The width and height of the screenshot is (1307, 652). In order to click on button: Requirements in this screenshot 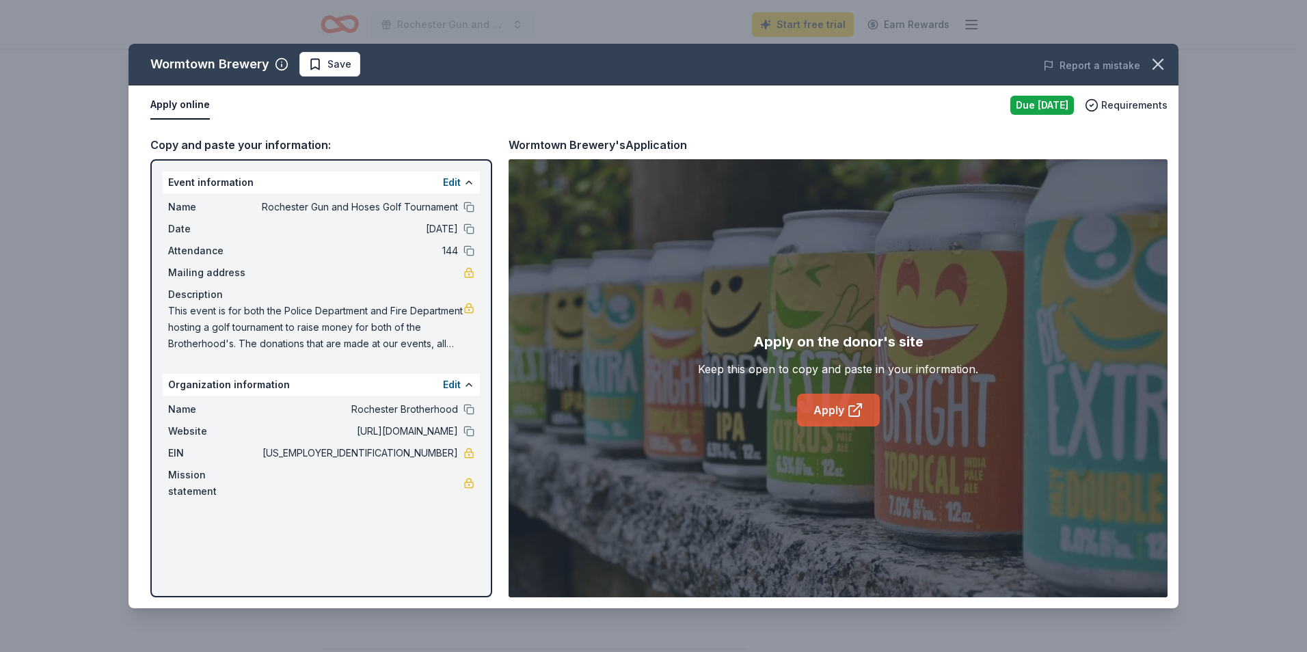, I will do `click(1126, 105)`.